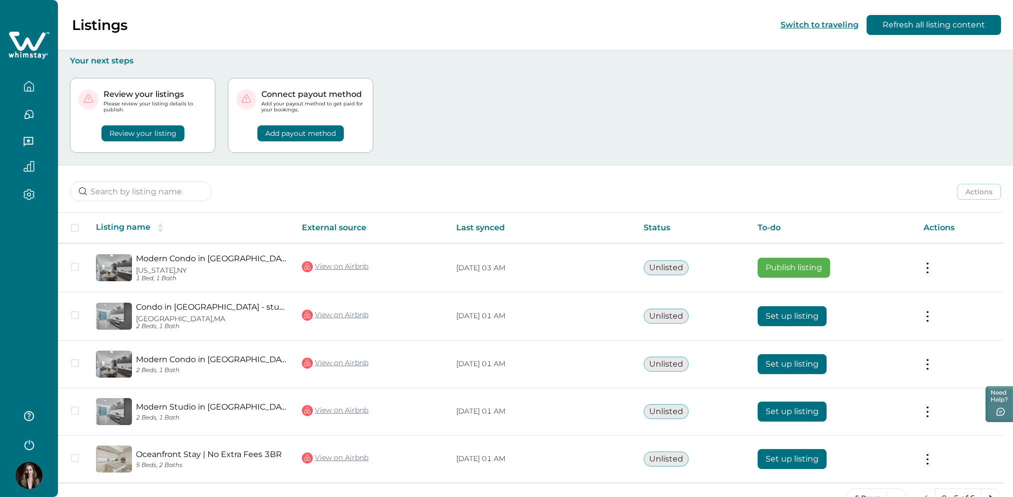  Describe the element at coordinates (211, 278) in the screenshot. I see `p: 1 Bed, 1 Bath` at that location.